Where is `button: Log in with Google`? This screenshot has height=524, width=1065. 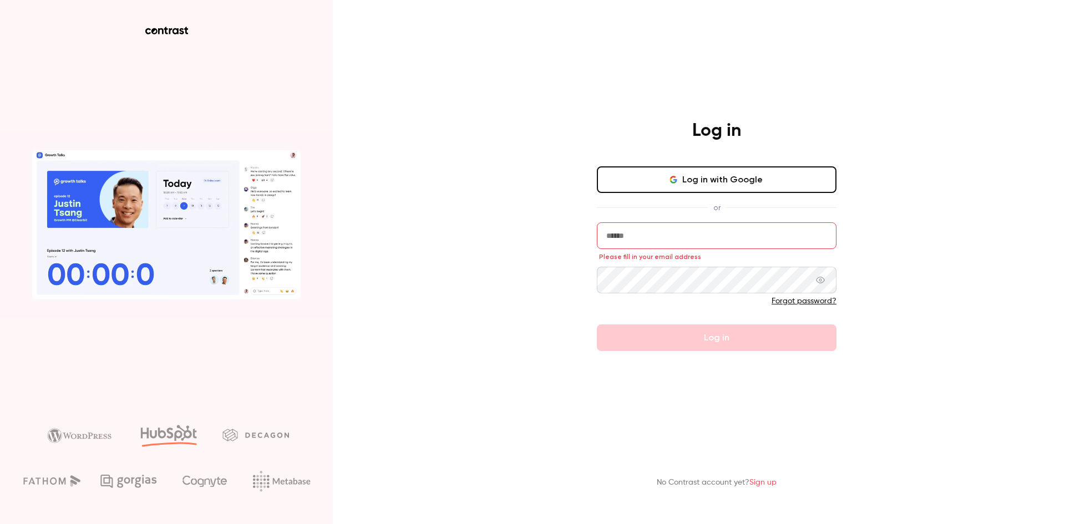 button: Log in with Google is located at coordinates (716, 180).